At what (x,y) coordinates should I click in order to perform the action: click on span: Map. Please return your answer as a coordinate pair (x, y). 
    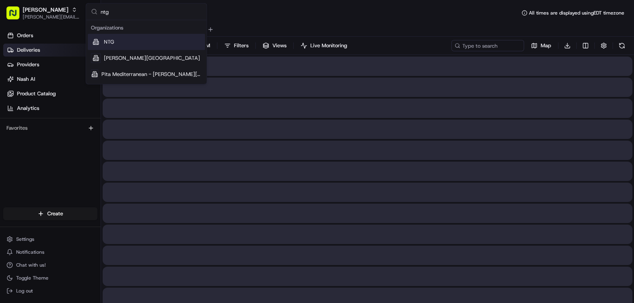
    Looking at the image, I should click on (546, 46).